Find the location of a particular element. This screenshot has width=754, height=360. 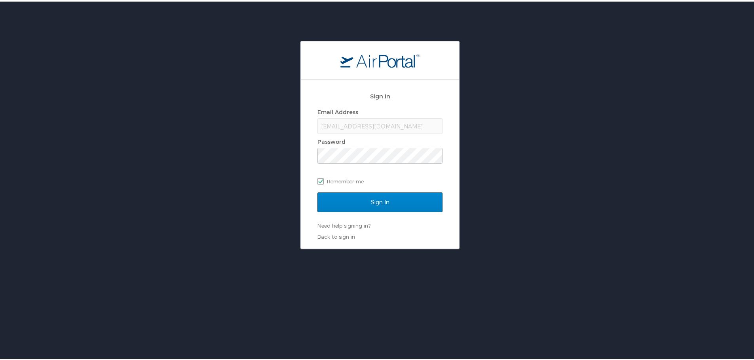

label: Password is located at coordinates (331, 140).